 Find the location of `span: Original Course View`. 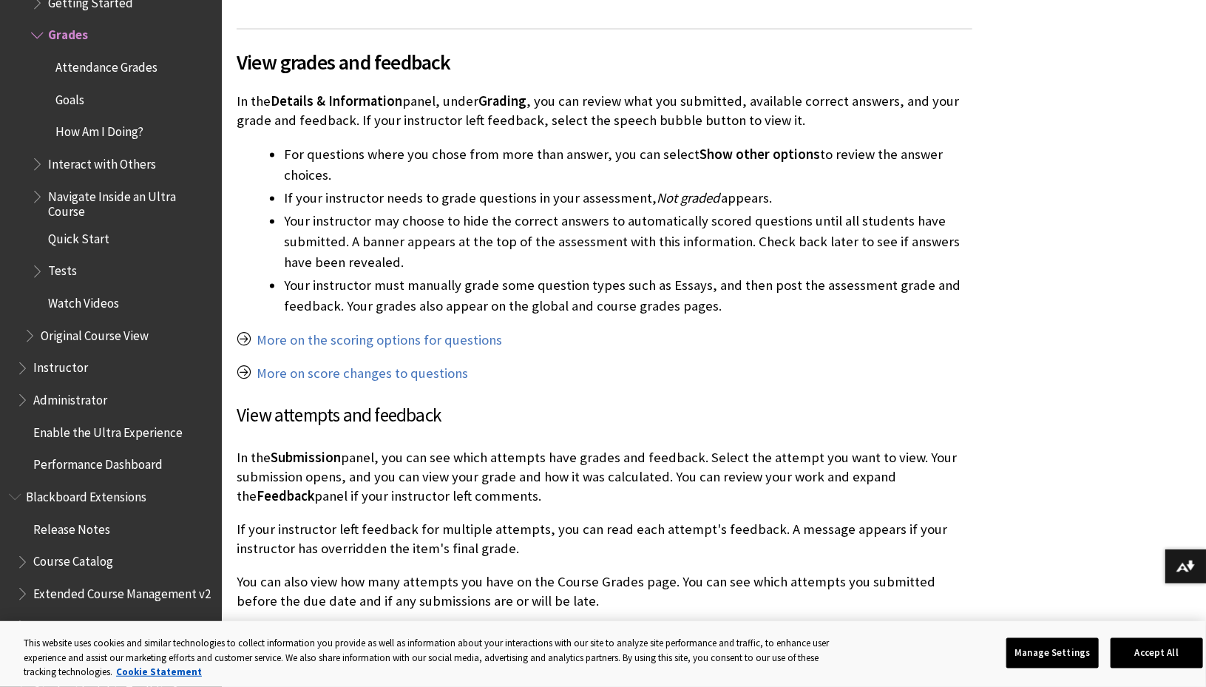

span: Original Course View is located at coordinates (95, 333).